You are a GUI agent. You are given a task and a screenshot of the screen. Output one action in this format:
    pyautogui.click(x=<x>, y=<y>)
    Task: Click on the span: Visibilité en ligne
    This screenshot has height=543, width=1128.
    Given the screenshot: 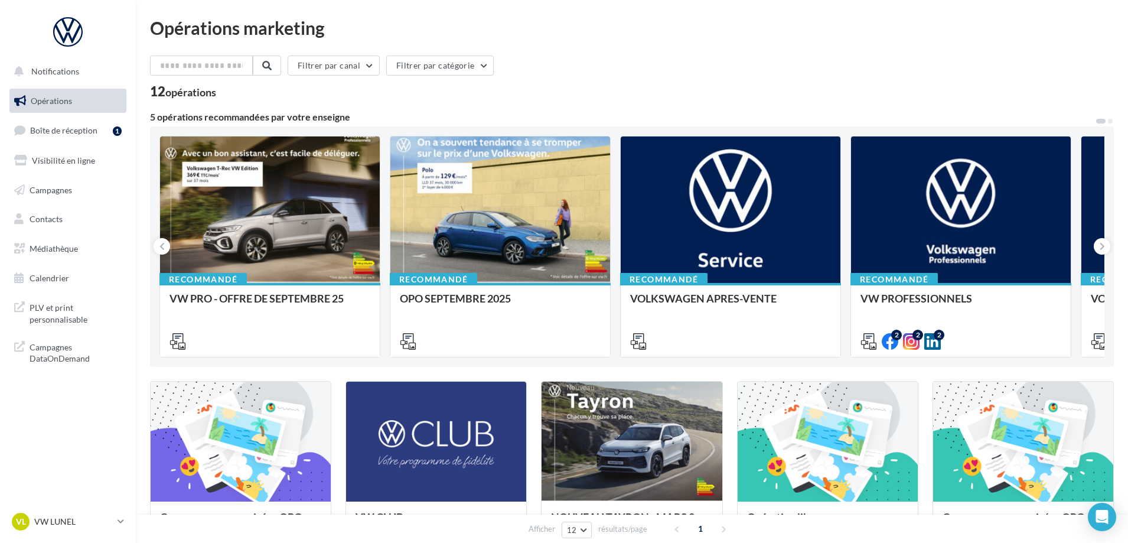 What is the action you would take?
    pyautogui.click(x=63, y=160)
    